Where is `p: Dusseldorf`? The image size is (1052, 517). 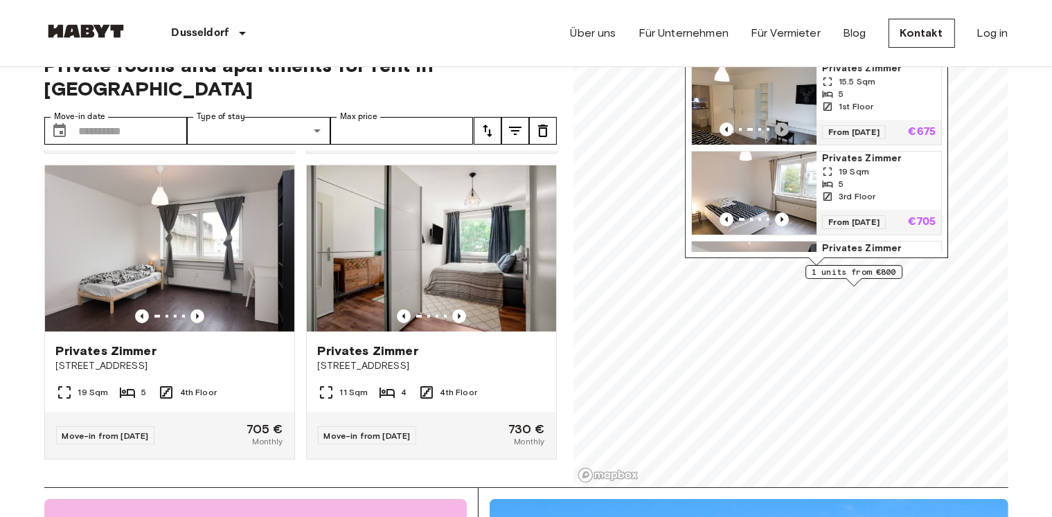 p: Dusseldorf is located at coordinates (200, 33).